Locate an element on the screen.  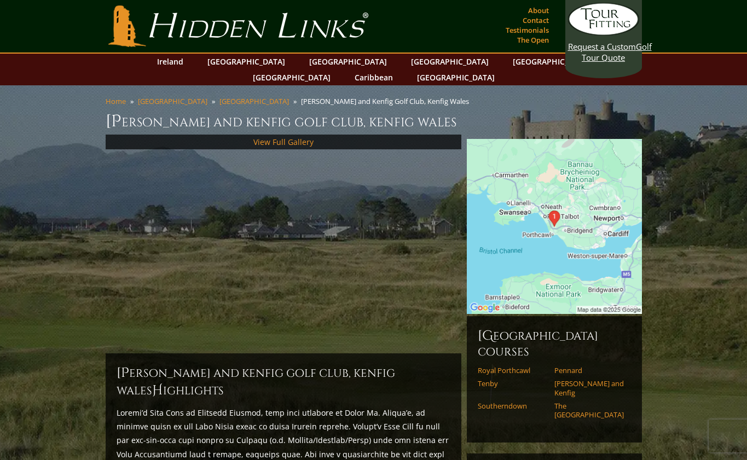
a: Tenby is located at coordinates (512, 384).